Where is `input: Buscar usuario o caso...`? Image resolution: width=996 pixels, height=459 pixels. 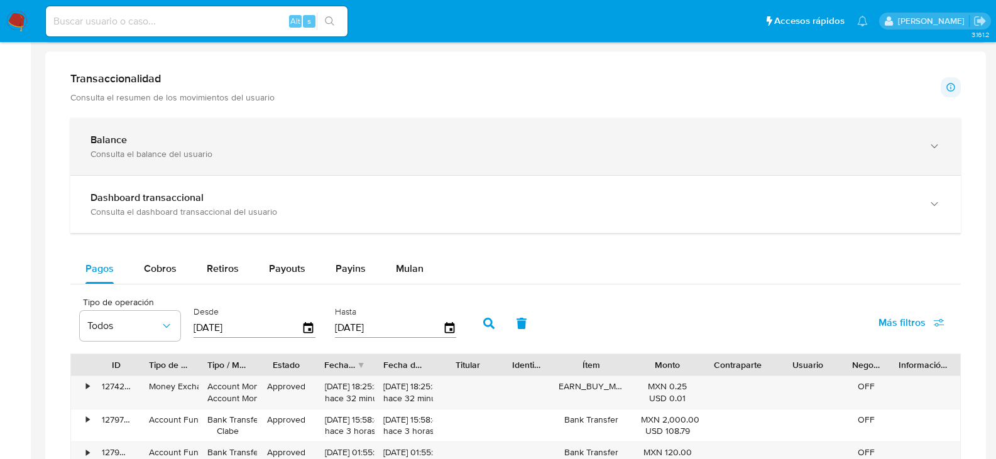 input: Buscar usuario o caso... is located at coordinates (197, 21).